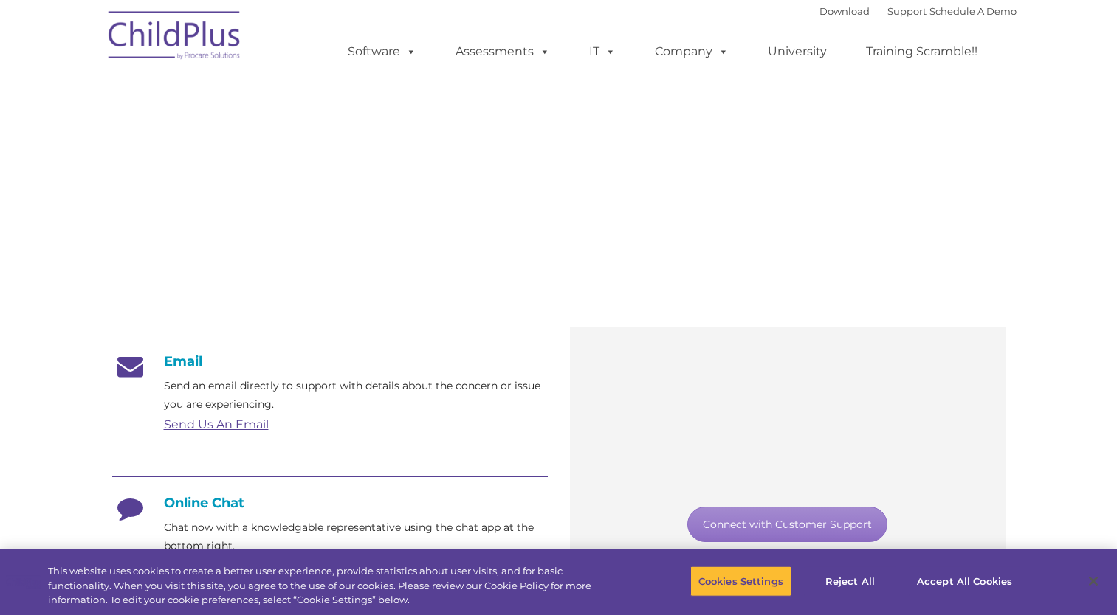 The height and width of the screenshot is (615, 1117). What do you see at coordinates (330, 503) in the screenshot?
I see `h4: Online Chat` at bounding box center [330, 503].